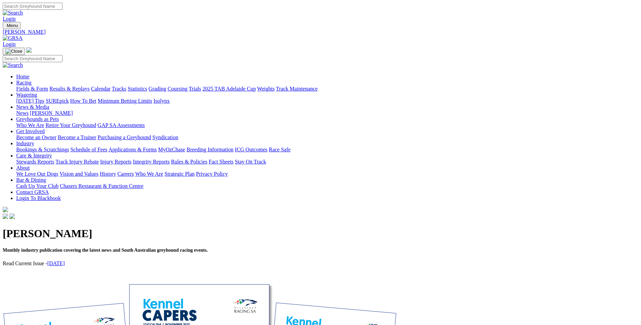  I want to click on a: Become a Trainer, so click(77, 137).